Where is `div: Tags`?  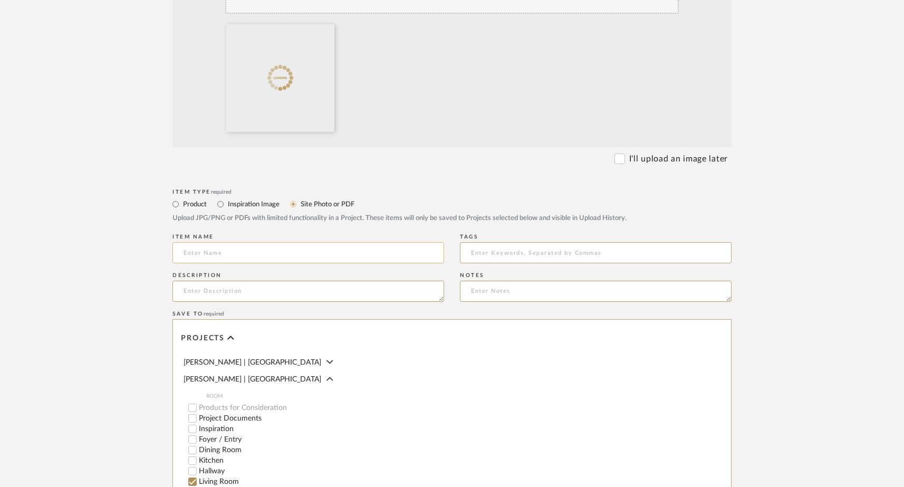
div: Tags is located at coordinates (596, 237).